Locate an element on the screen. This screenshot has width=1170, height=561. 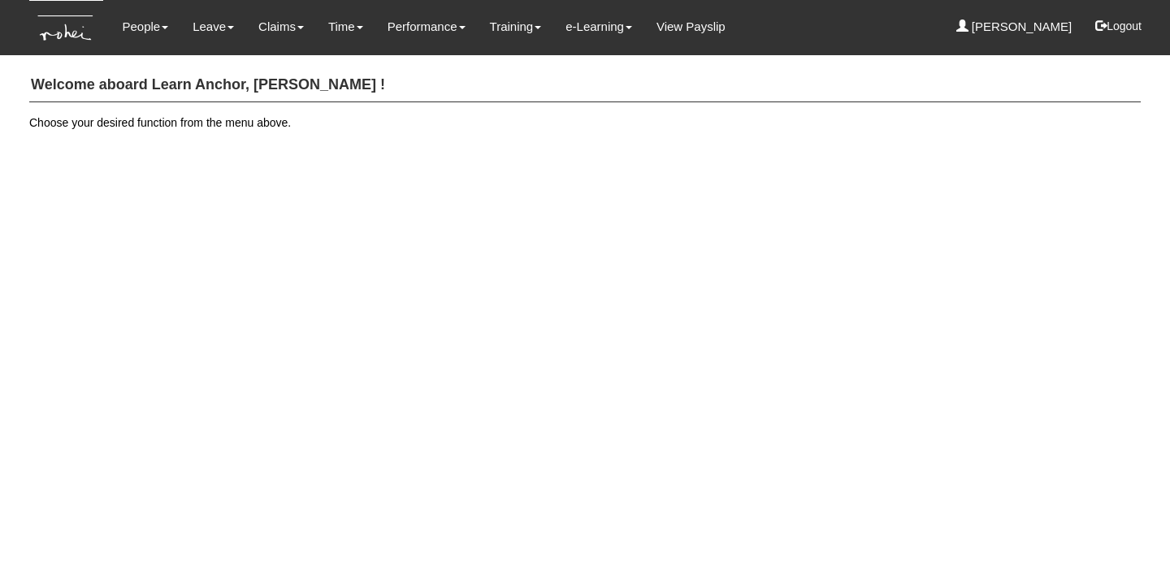
a: People is located at coordinates (145, 27).